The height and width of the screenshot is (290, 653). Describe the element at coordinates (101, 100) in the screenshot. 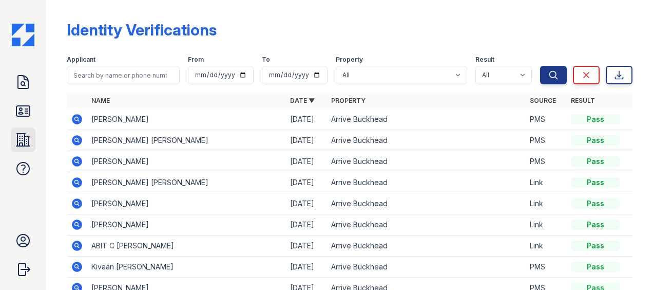

I see `a: Name` at that location.